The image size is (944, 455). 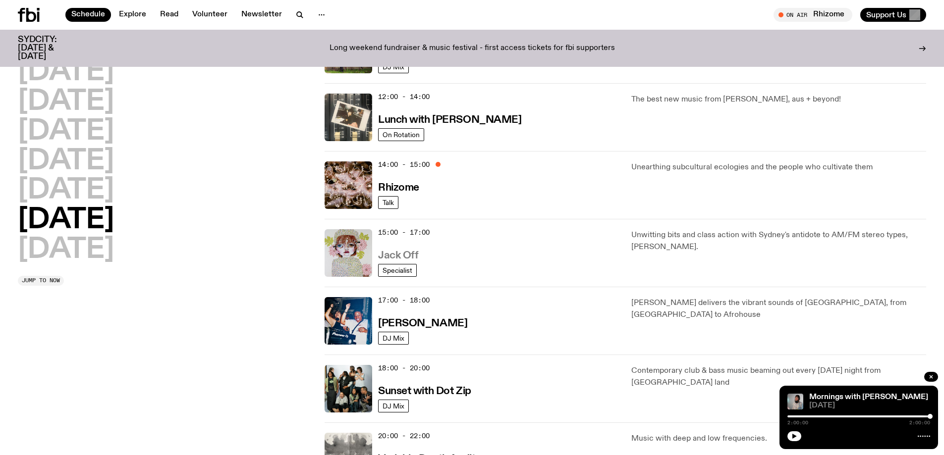 I want to click on span: Specialist, so click(x=397, y=270).